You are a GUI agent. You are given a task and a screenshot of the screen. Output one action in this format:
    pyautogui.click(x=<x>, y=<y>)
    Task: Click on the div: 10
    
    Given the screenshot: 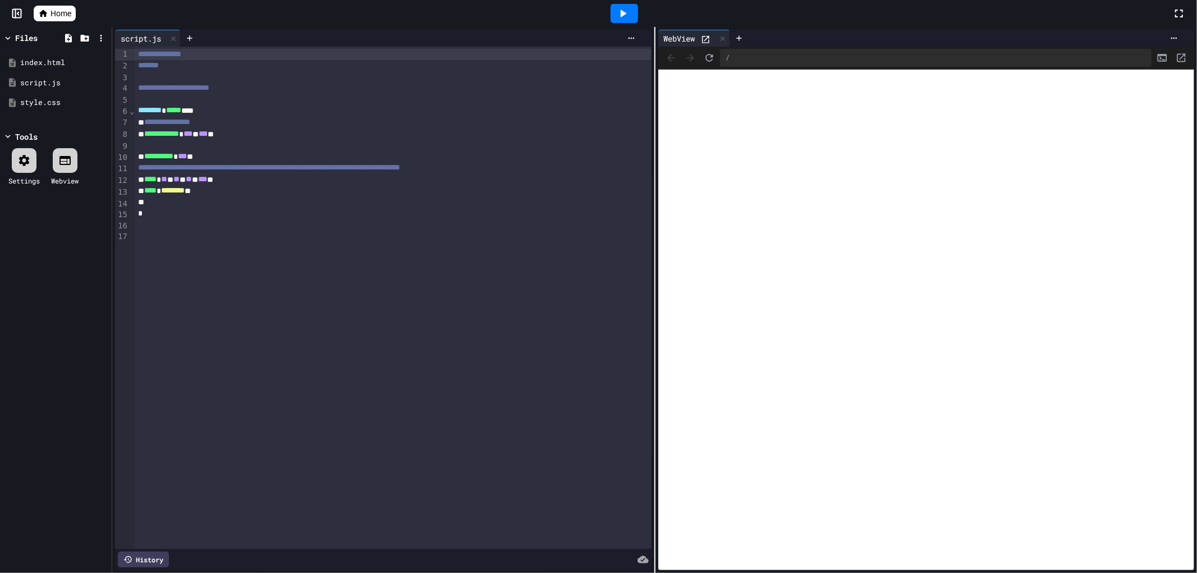 What is the action you would take?
    pyautogui.click(x=122, y=158)
    